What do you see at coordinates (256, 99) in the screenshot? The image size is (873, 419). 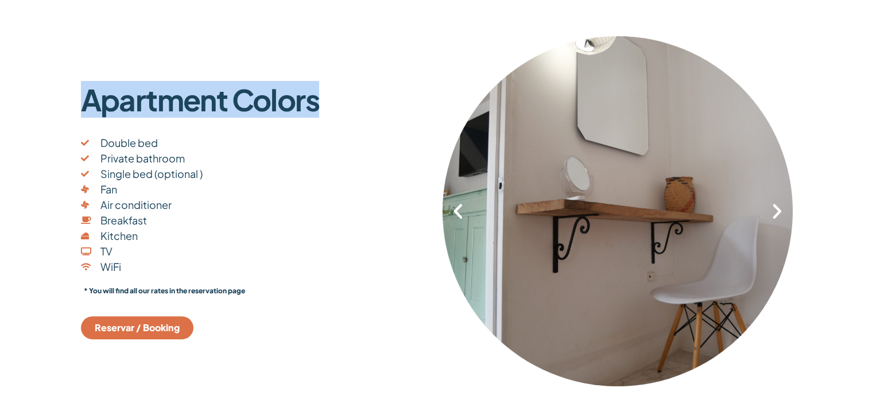 I see `p: Apartment Colors` at bounding box center [256, 99].